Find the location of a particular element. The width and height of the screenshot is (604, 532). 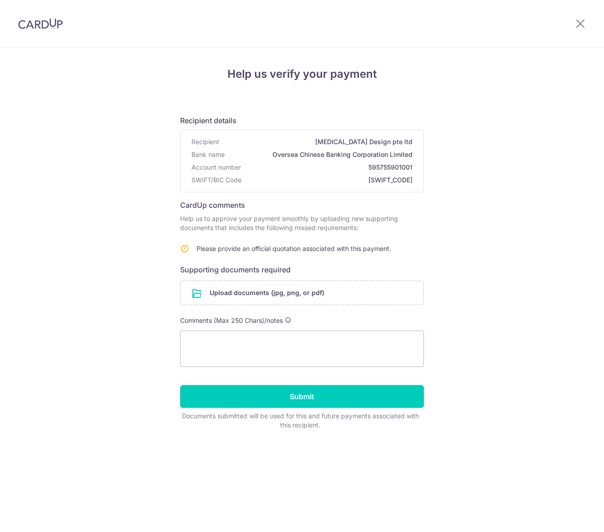

span: 595755901001 is located at coordinates (328, 167).